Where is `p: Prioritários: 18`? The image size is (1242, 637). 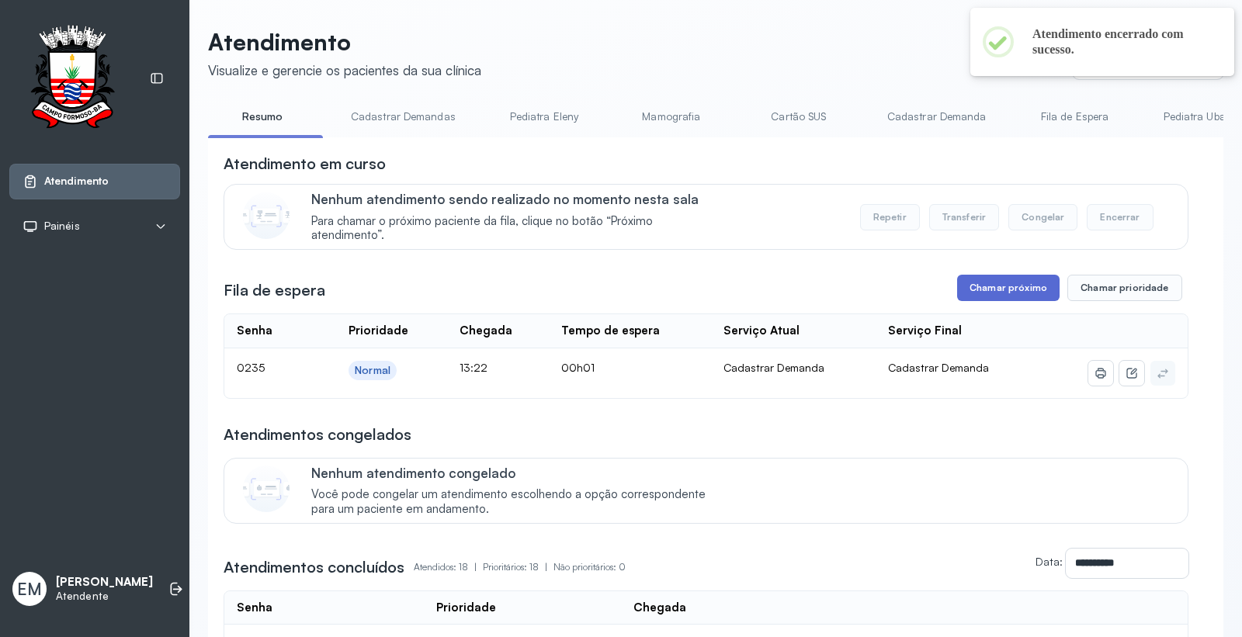 p: Prioritários: 18 is located at coordinates (518, 568).